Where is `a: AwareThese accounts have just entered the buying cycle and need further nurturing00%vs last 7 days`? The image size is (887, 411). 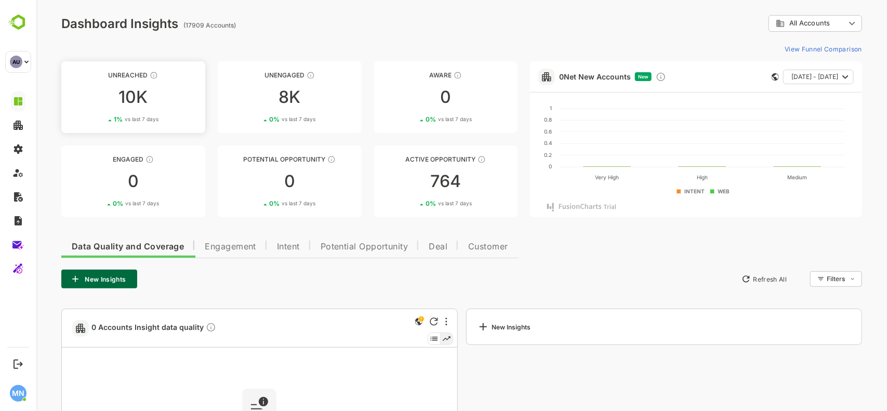
a: AwareThese accounts have just entered the buying cycle and need further nurturing00%vs last 7 days is located at coordinates (410, 97).